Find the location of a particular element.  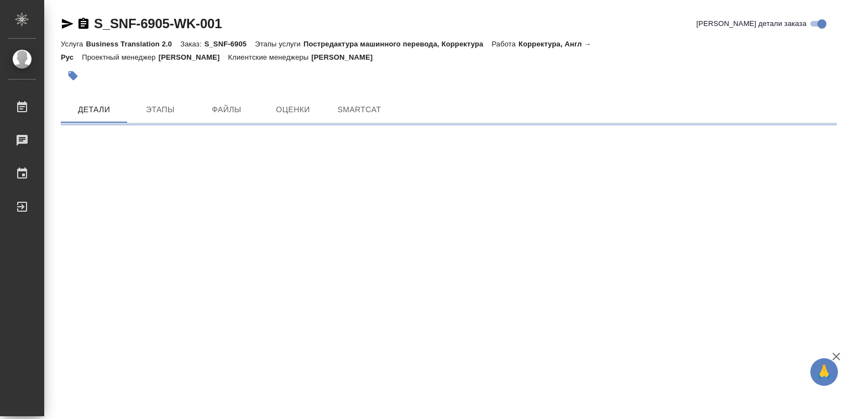

span: Оценки is located at coordinates (293, 109).